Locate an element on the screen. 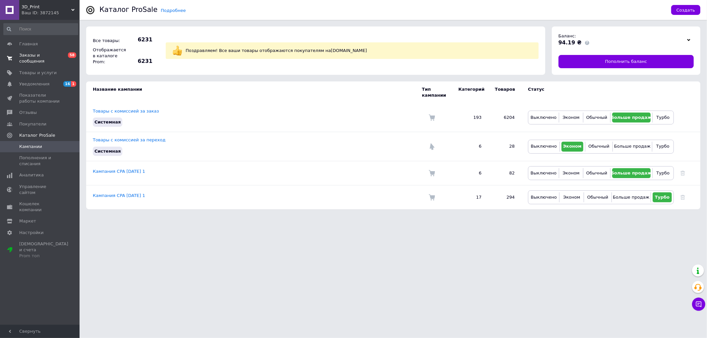  div: Ваш ID: 3872145 is located at coordinates (50, 13).